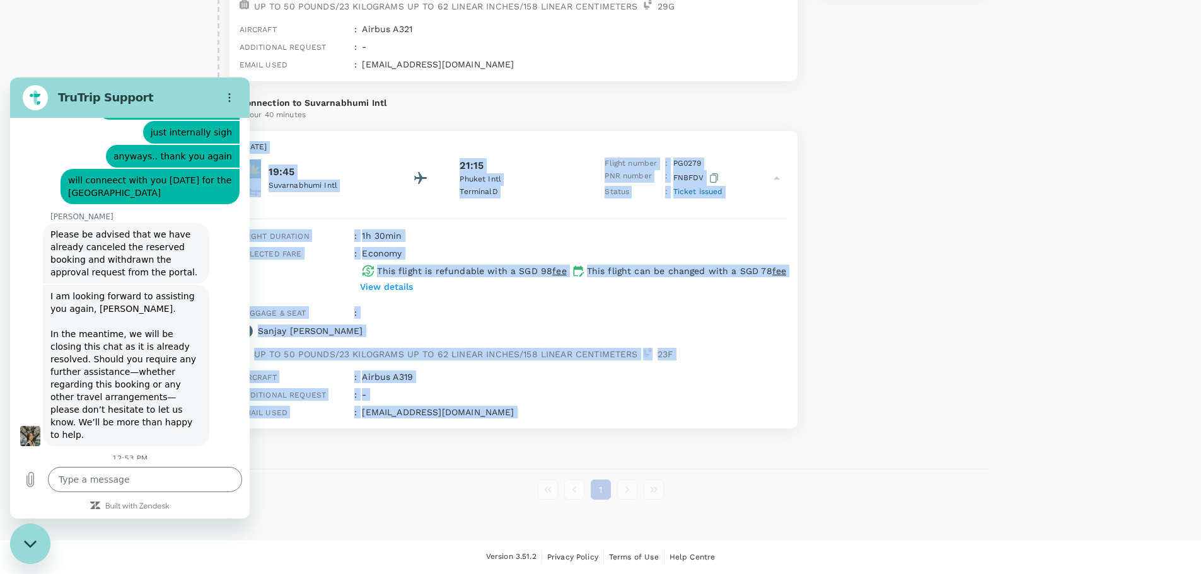  What do you see at coordinates (386, 287) in the screenshot?
I see `p: View details` at bounding box center [386, 287].